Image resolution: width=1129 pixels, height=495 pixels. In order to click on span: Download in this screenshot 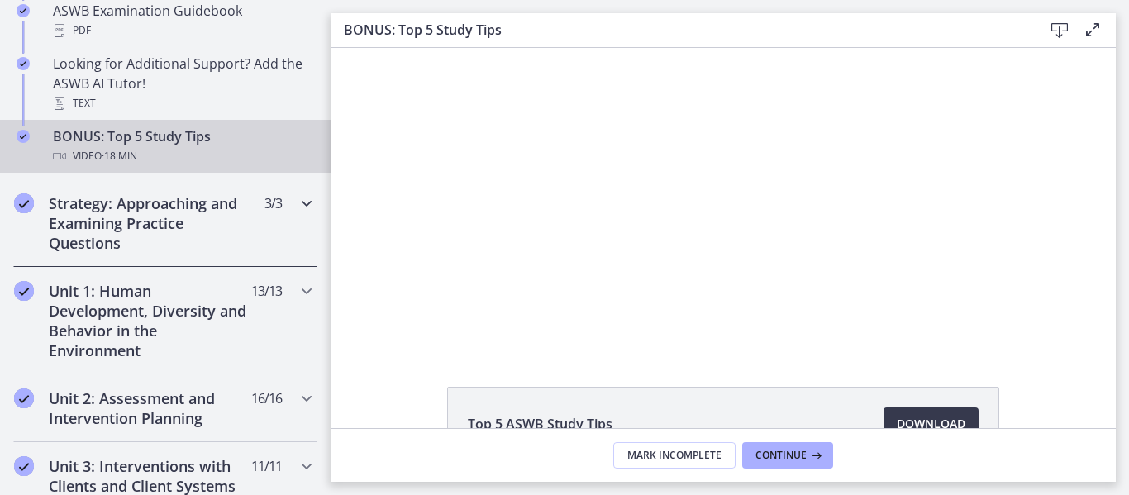, I will do `click(931, 424)`.